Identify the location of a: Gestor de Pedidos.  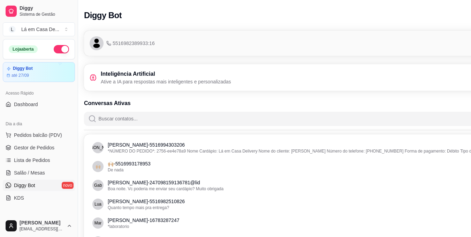
(39, 147).